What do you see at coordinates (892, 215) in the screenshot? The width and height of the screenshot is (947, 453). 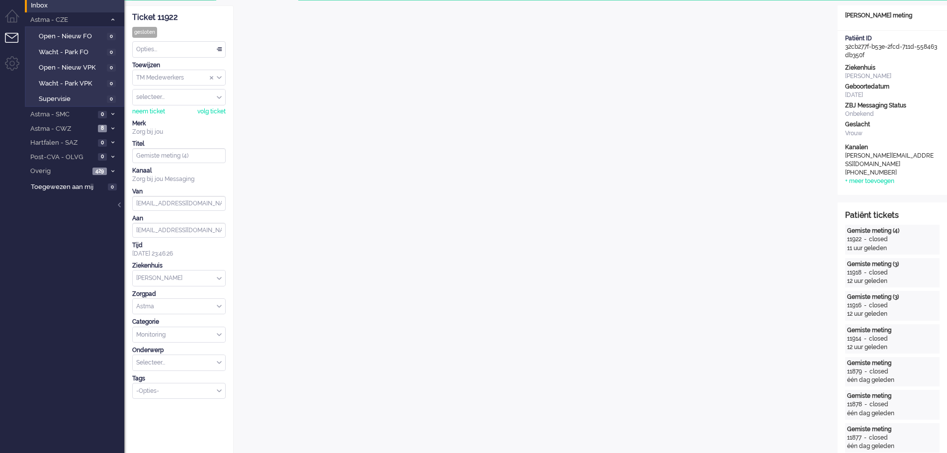 I see `div: Patiënt tickets` at bounding box center [892, 215].